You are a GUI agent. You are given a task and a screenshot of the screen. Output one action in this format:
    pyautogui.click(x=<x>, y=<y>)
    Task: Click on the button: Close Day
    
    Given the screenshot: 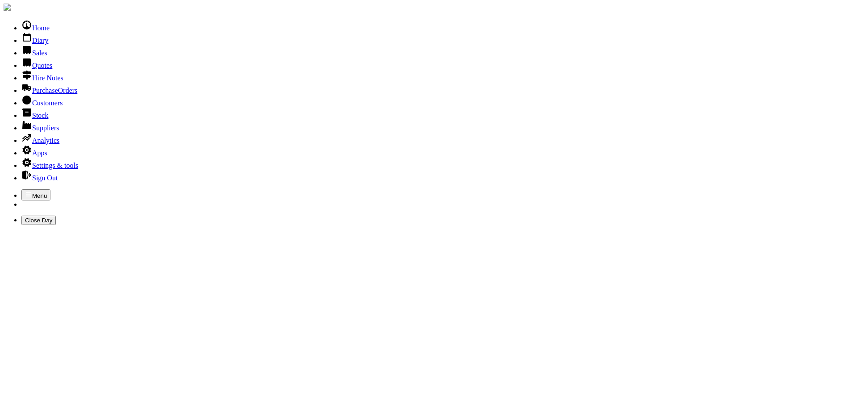 What is the action you would take?
    pyautogui.click(x=38, y=220)
    